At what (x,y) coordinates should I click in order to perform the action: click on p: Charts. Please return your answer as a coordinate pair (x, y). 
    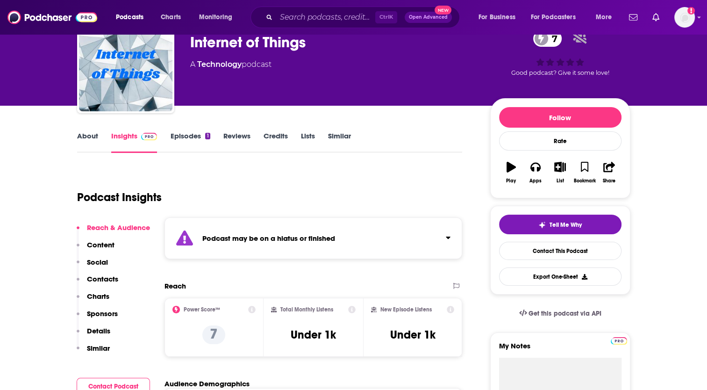
    Looking at the image, I should click on (98, 296).